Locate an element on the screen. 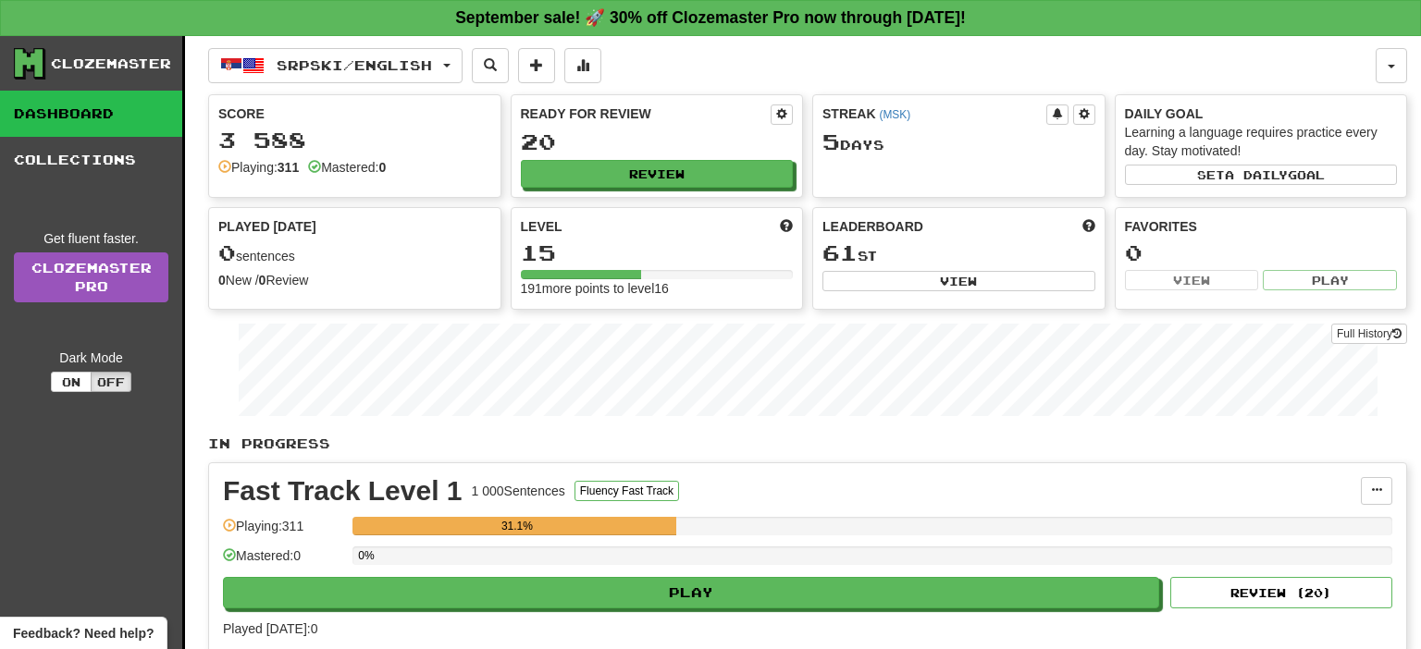 The width and height of the screenshot is (1421, 649). div: Clozemaster is located at coordinates (111, 64).